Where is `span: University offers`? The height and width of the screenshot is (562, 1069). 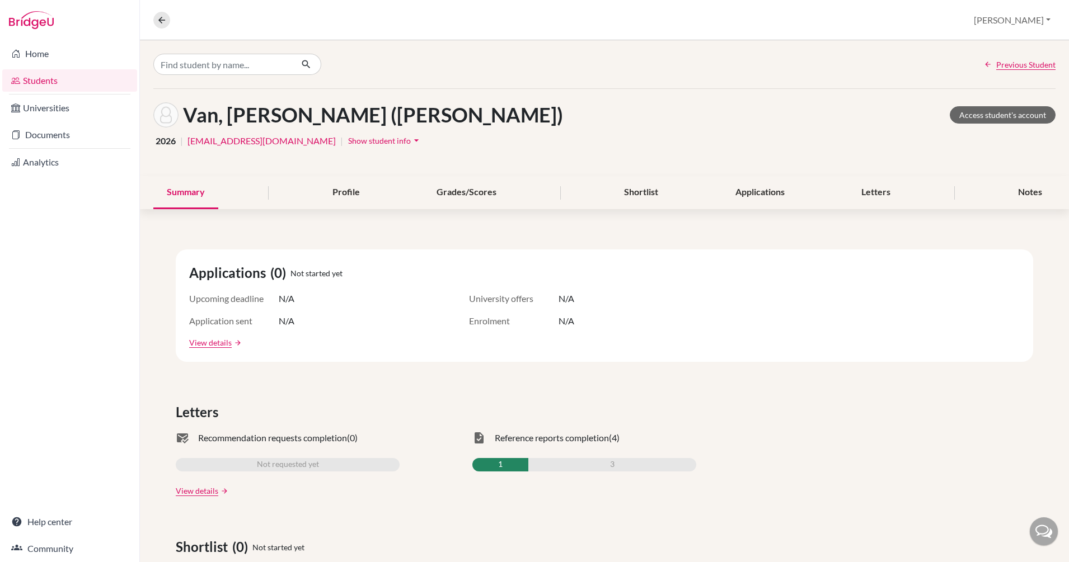 span: University offers is located at coordinates (514, 299).